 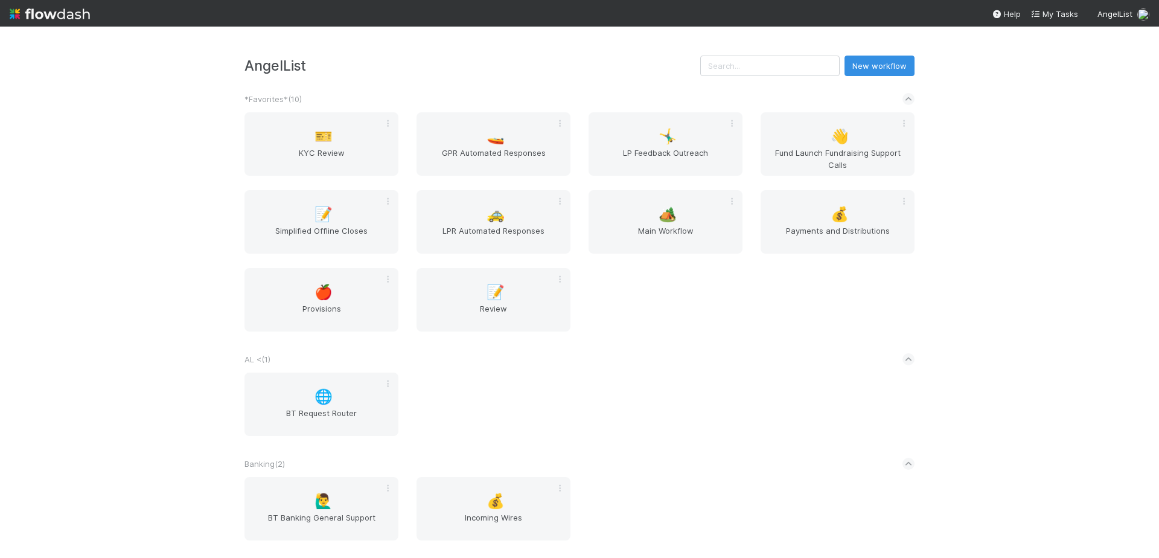 What do you see at coordinates (493, 144) in the screenshot?
I see `a: 🚤GPR Automated Responses` at bounding box center [493, 144].